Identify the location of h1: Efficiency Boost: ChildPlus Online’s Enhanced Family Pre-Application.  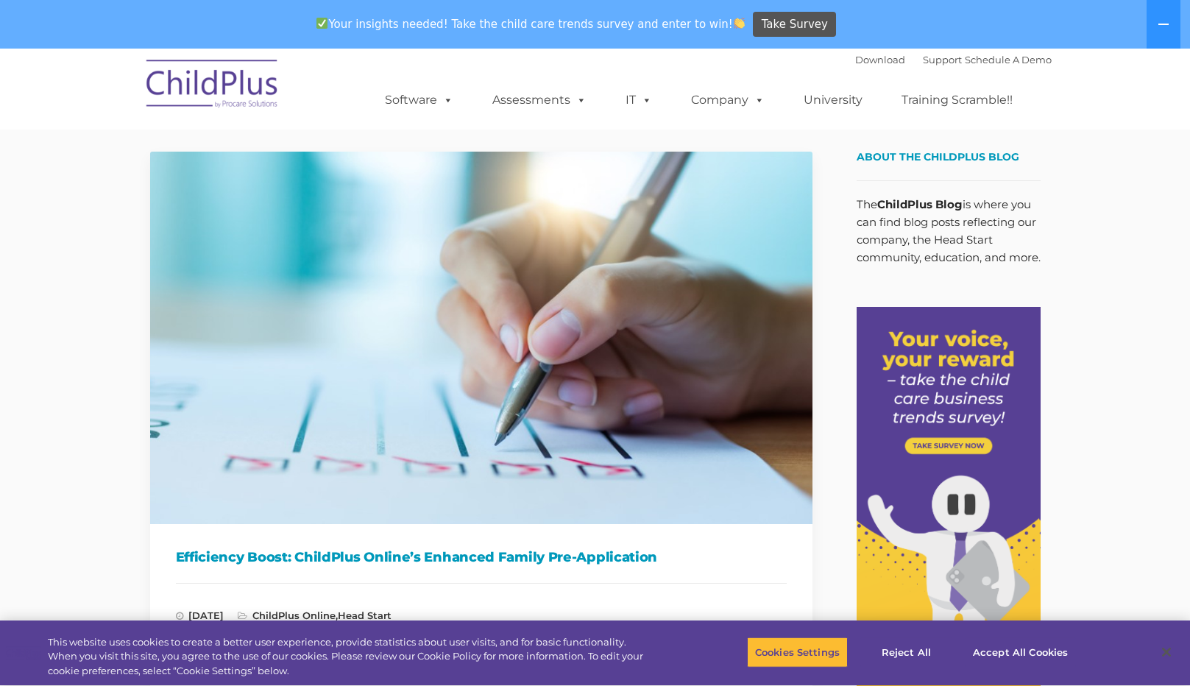
(481, 557).